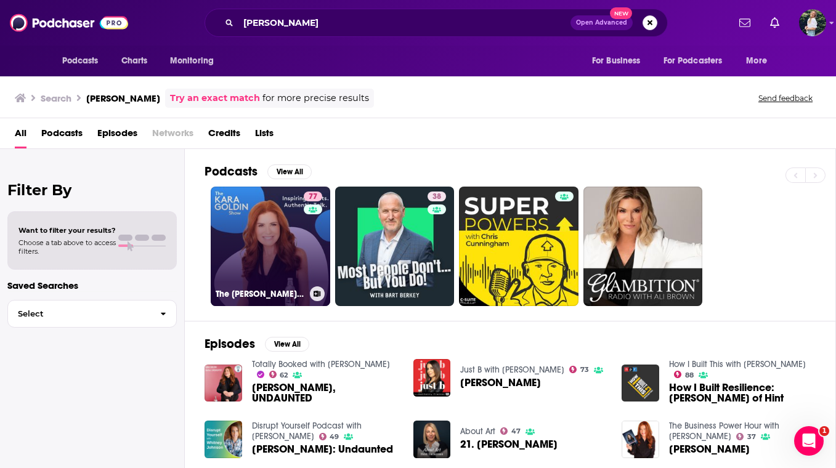 This screenshot has height=468, width=836. I want to click on a: Episodes, so click(117, 136).